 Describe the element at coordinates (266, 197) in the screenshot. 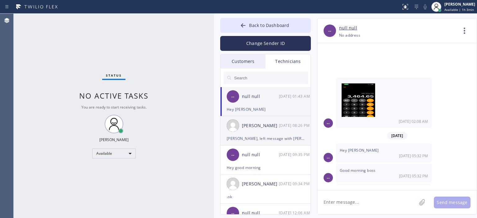

I see `div: .ok` at that location.